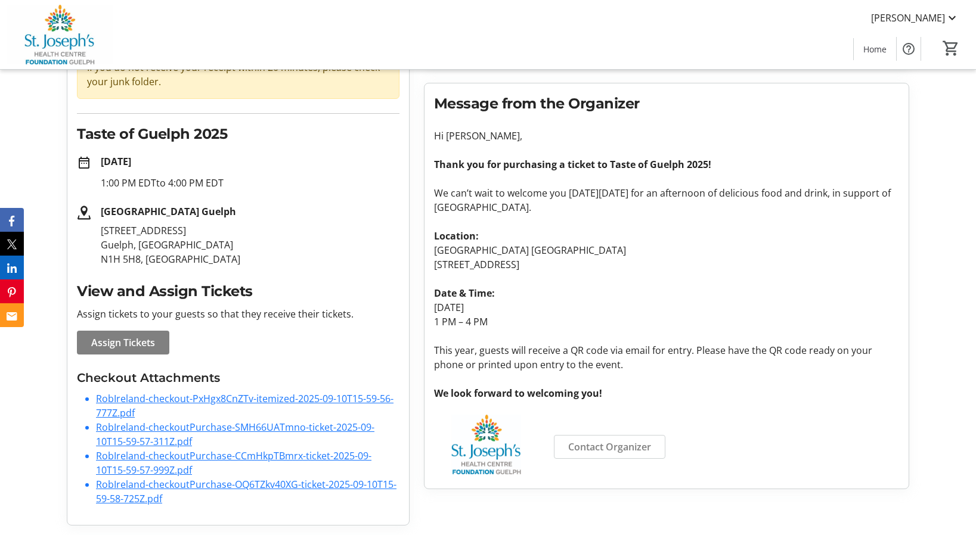 The width and height of the screenshot is (976, 535). What do you see at coordinates (234, 463) in the screenshot?
I see `a: RobIreland-checkoutPurchase-CCmHkpTBmrx-ticket-2025-09-10T15-59-57-999Z.pdf` at bounding box center [234, 463].